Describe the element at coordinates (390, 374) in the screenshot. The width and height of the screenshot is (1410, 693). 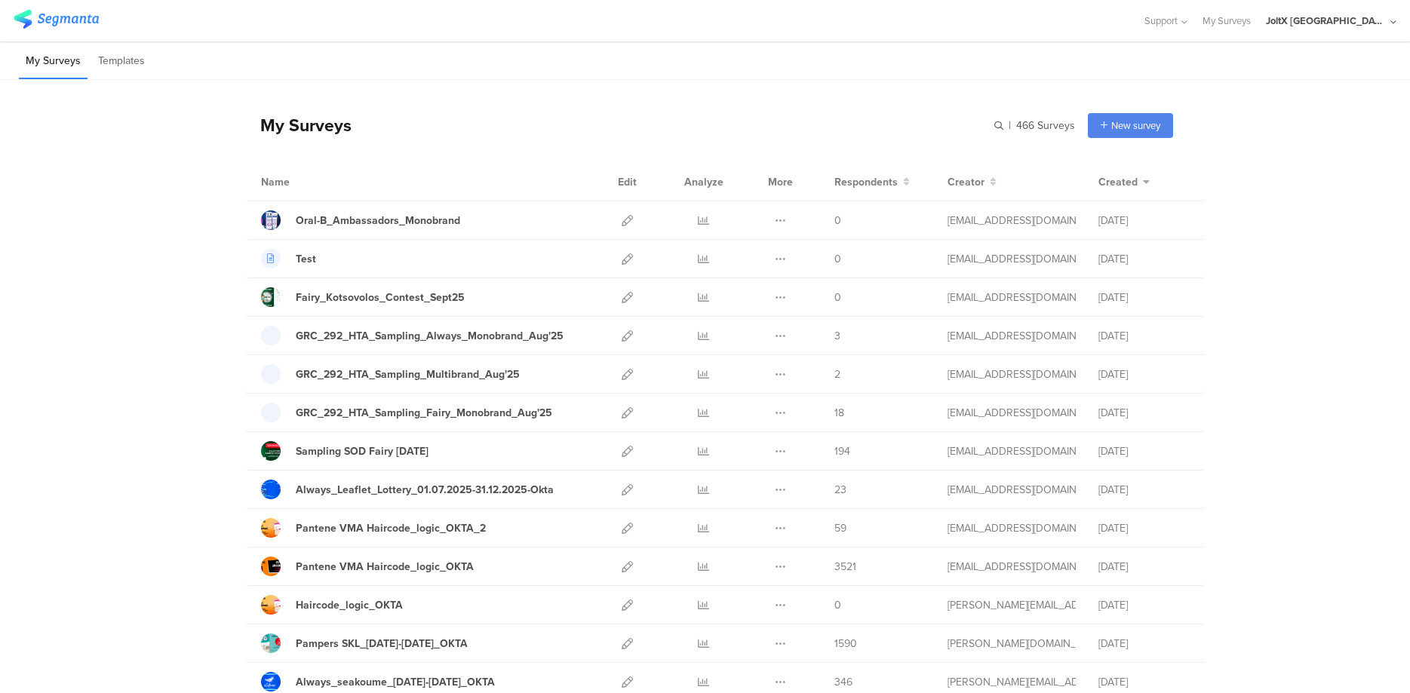
I see `a: GRC_292_HTA_Sampling_Multibrand_Aug'25` at that location.